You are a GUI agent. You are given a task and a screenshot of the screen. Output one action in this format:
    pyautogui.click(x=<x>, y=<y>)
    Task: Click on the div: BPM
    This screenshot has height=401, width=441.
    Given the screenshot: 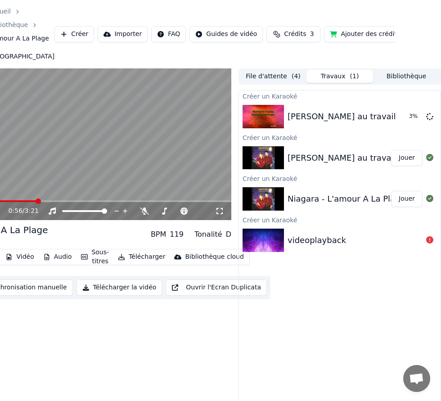 What is the action you would take?
    pyautogui.click(x=158, y=234)
    